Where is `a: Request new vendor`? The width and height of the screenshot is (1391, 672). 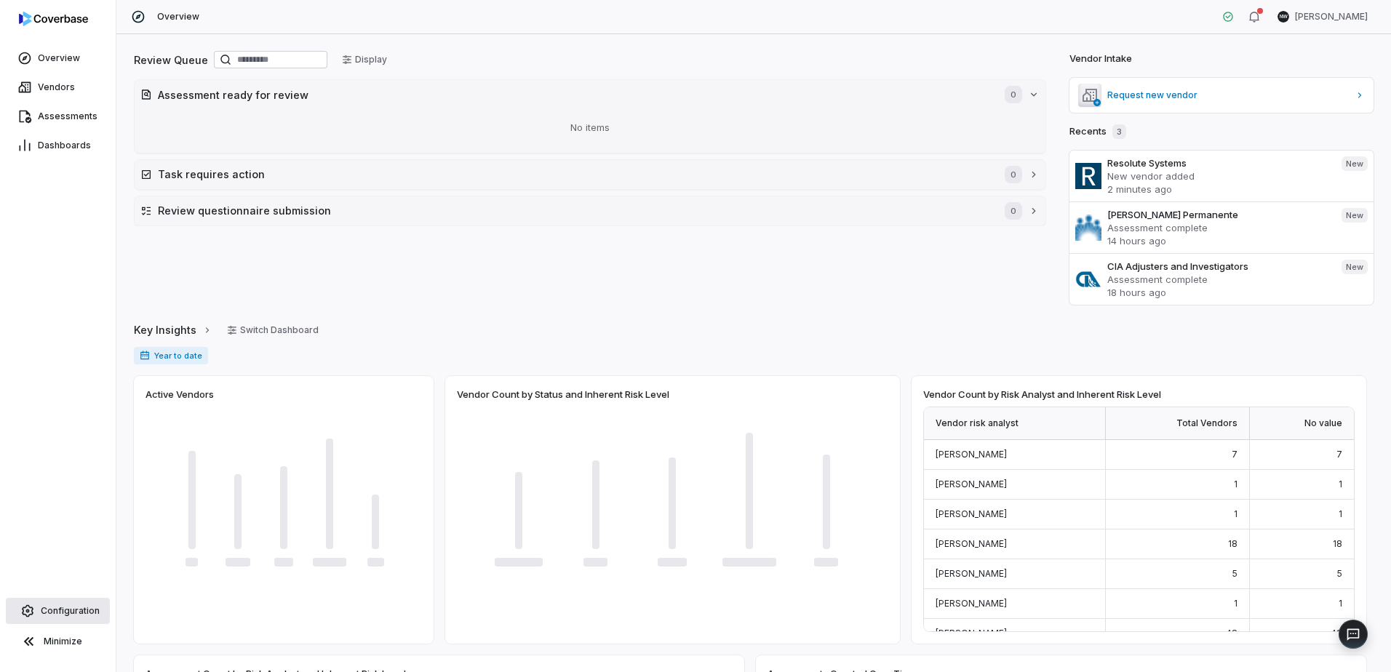 a: Request new vendor is located at coordinates (1222, 95).